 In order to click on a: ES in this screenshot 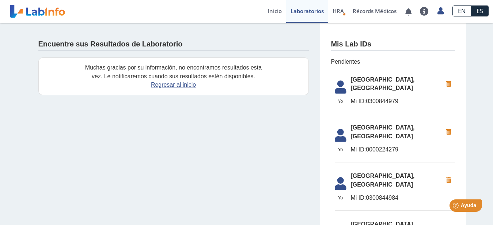, I will do `click(480, 11)`.